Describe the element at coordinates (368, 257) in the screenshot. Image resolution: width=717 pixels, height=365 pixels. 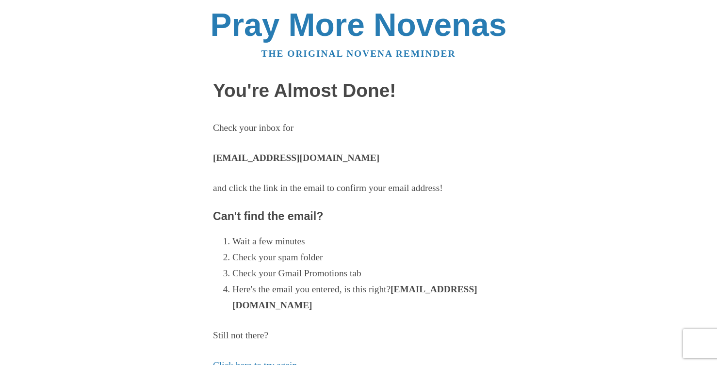
I see `li: Check your spam folder` at that location.